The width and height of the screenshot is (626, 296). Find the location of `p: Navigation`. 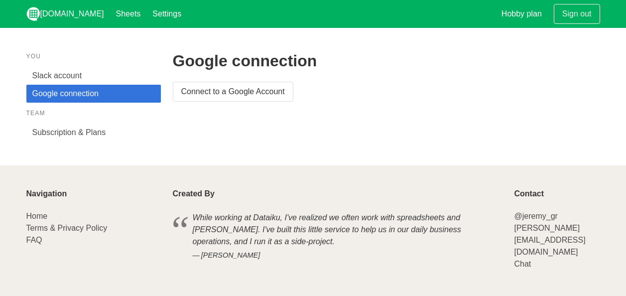

p: Navigation is located at coordinates (94, 194).